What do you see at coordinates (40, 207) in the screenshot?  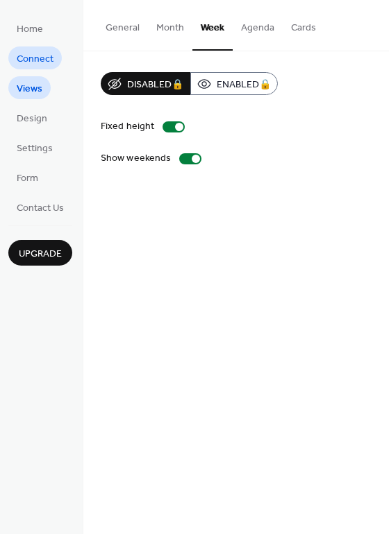 I see `a: Contact Us` at bounding box center [40, 207].